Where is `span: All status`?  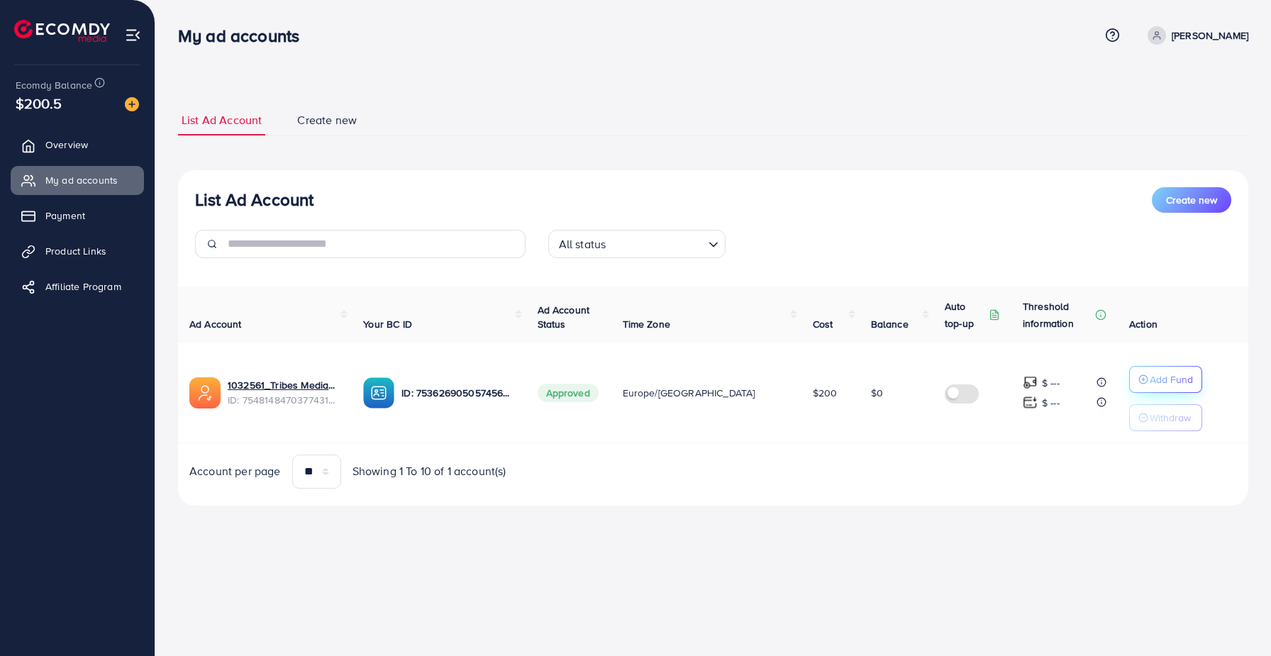 span: All status is located at coordinates (582, 244).